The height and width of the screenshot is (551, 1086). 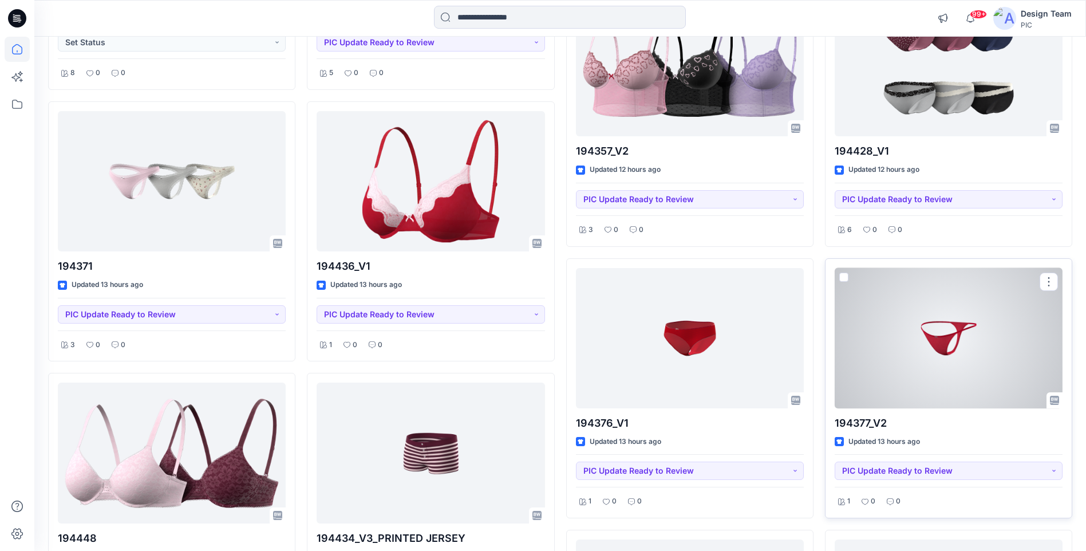 I want to click on span: 99+, so click(x=978, y=14).